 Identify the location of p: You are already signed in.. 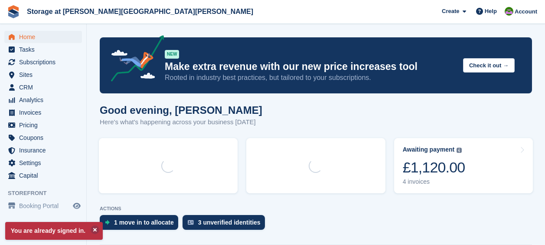
(54, 230).